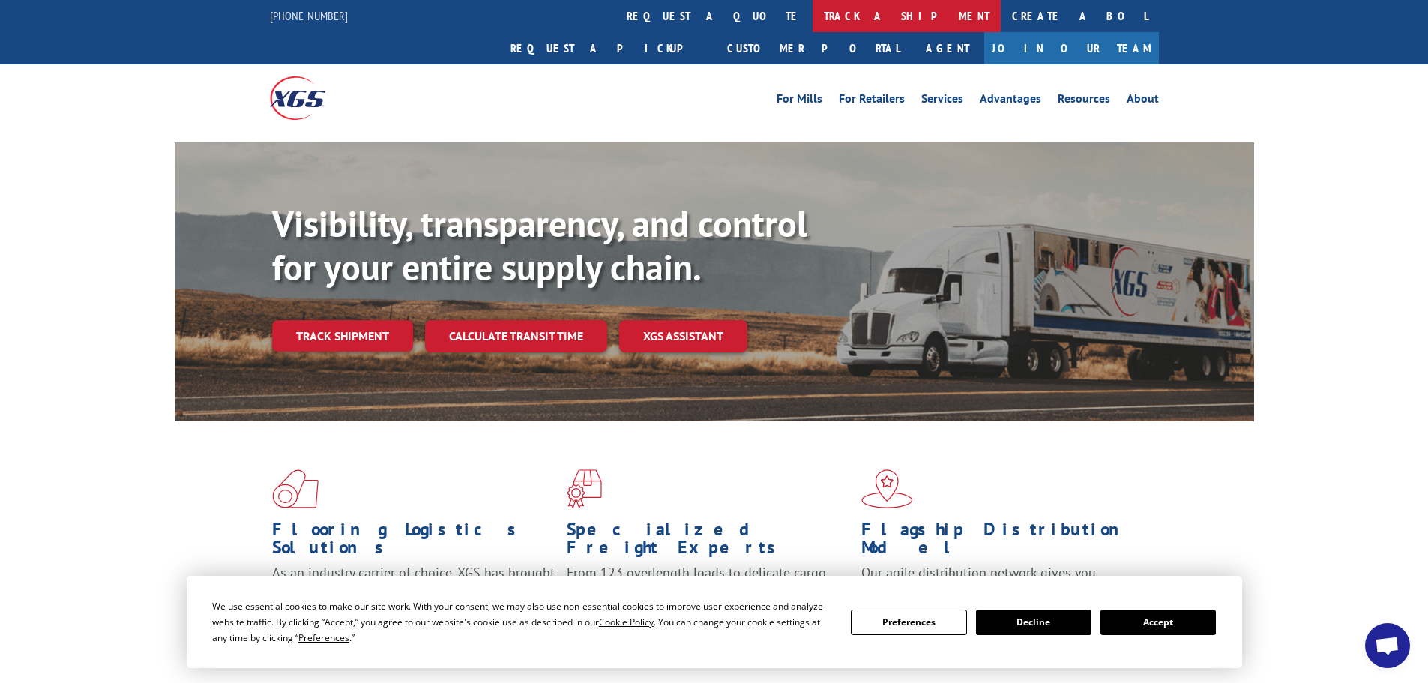 This screenshot has width=1428, height=683. Describe the element at coordinates (540, 245) in the screenshot. I see `b: Visibility, transparency, and control for your entire supply chain.` at that location.